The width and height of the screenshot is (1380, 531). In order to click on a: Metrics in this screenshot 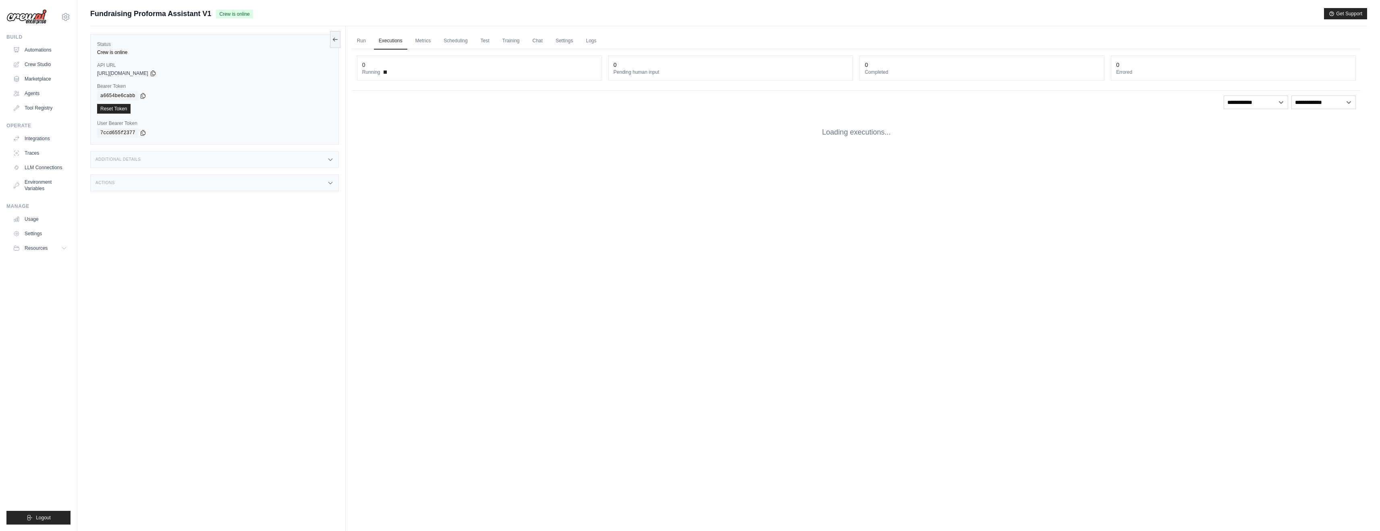, I will do `click(423, 41)`.